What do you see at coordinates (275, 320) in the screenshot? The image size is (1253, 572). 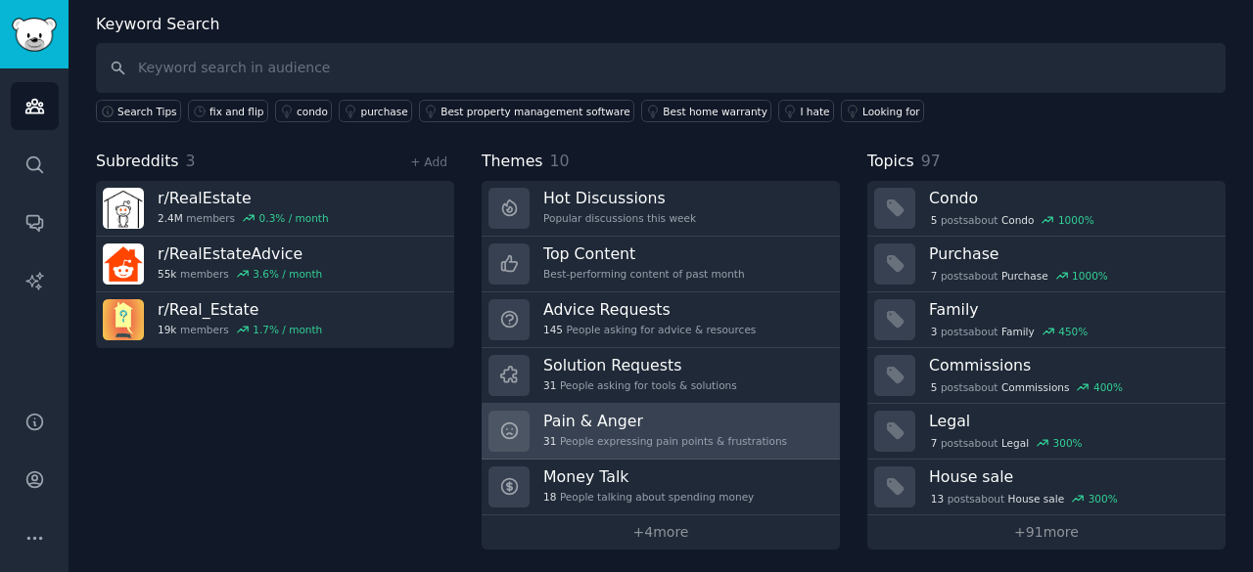 I see `a: r/Real_Estate19kmembers1.7% / month` at bounding box center [275, 320].